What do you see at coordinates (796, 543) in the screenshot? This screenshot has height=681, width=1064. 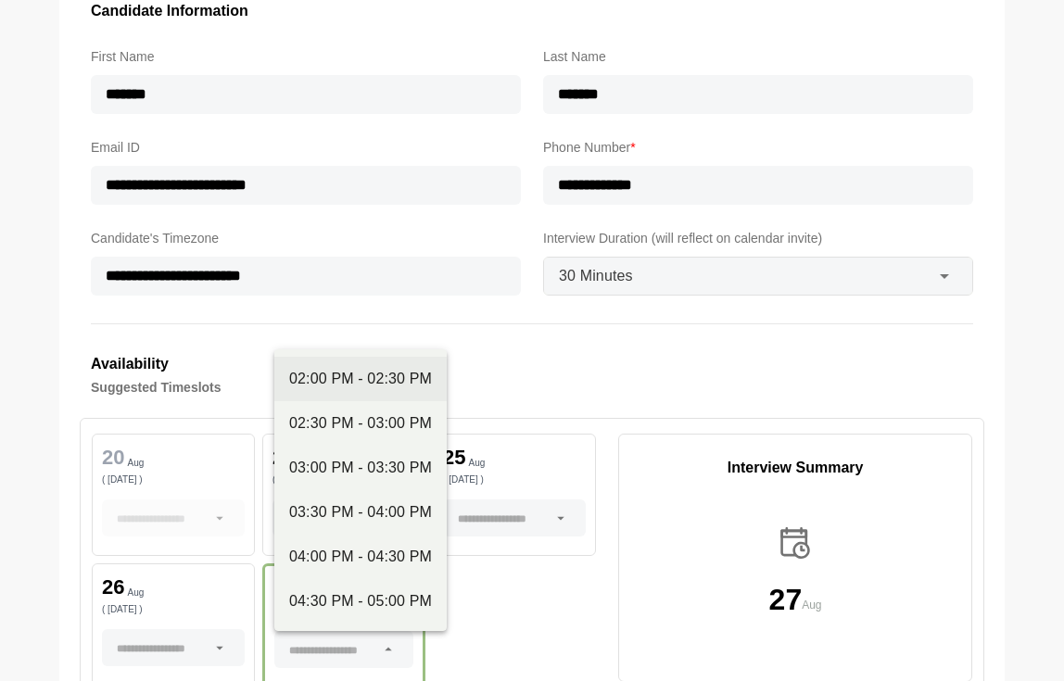 I see `img: calender` at bounding box center [796, 543].